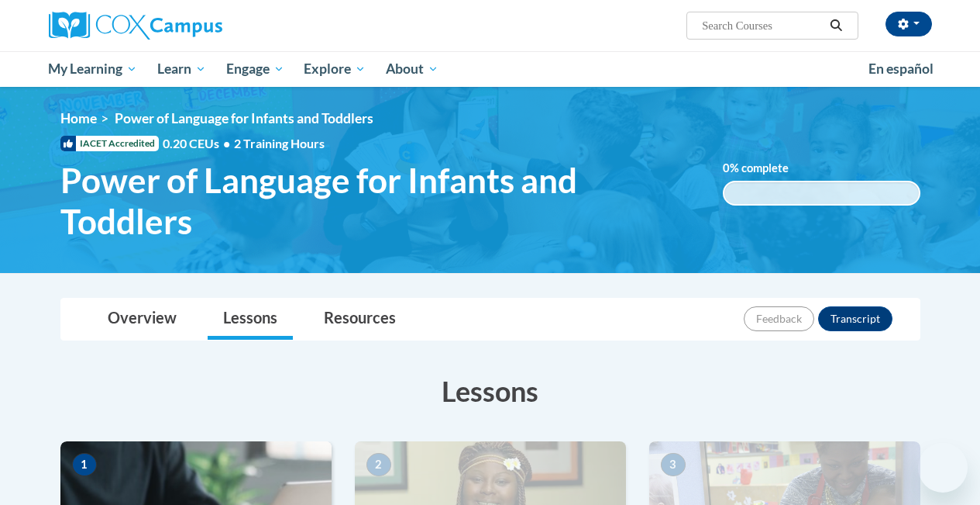 The image size is (980, 505). I want to click on a: Explore, so click(335, 69).